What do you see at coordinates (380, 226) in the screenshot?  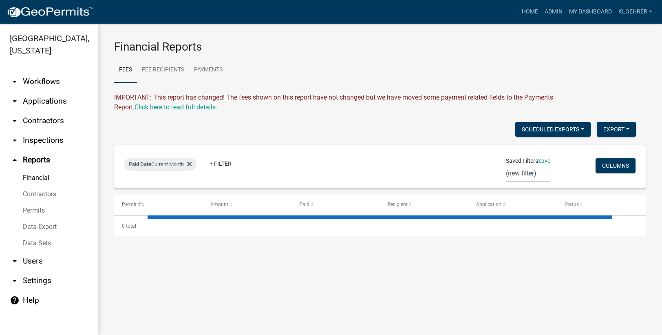 I see `div: 0 total` at bounding box center [380, 226].